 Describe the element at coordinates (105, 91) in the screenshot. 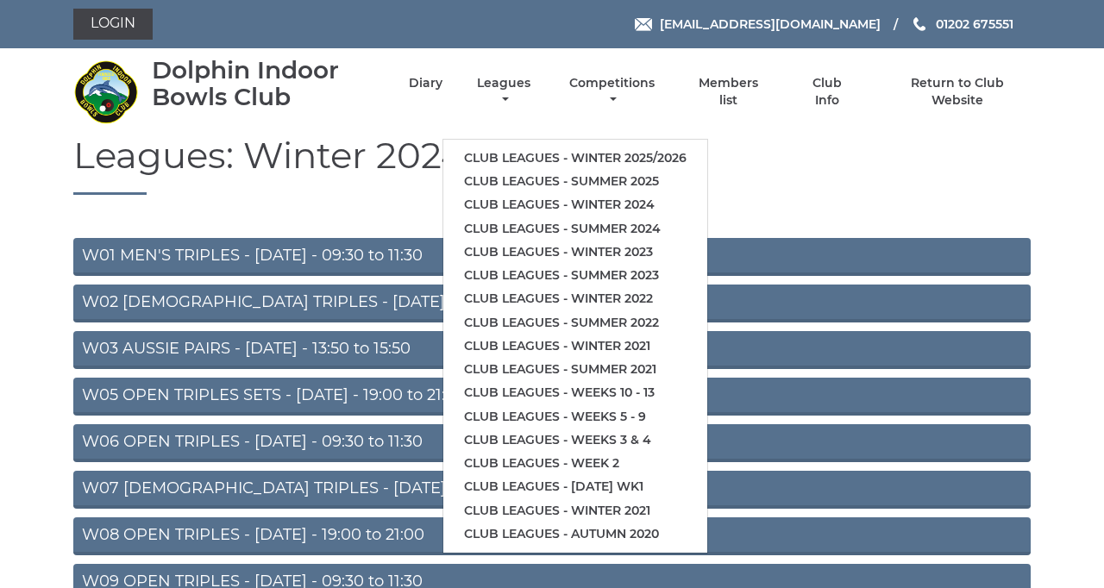

I see `img: Dolphin Indoor Bowls Club` at that location.